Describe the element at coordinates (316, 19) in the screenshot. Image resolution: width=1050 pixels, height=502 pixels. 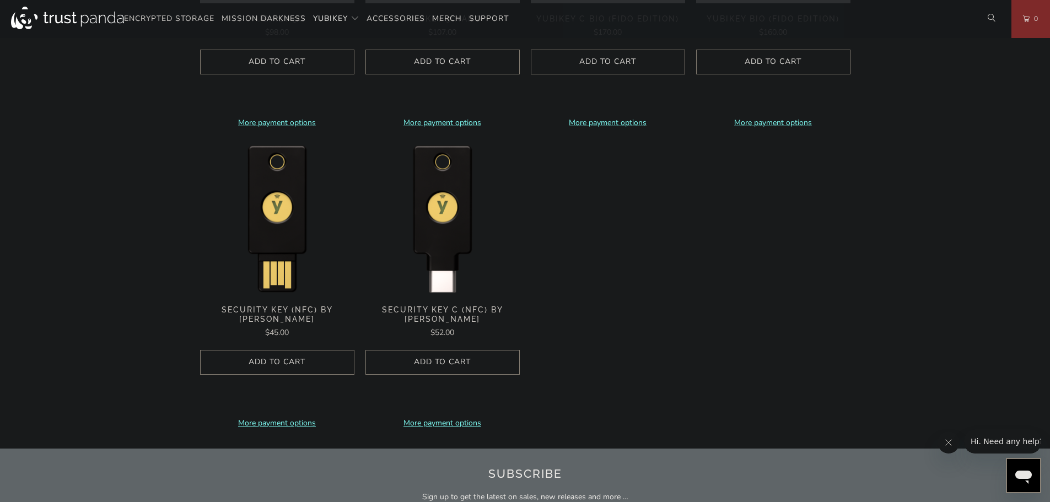
I see `nav: Translation missing: en.navigation.header.main_nav` at that location.